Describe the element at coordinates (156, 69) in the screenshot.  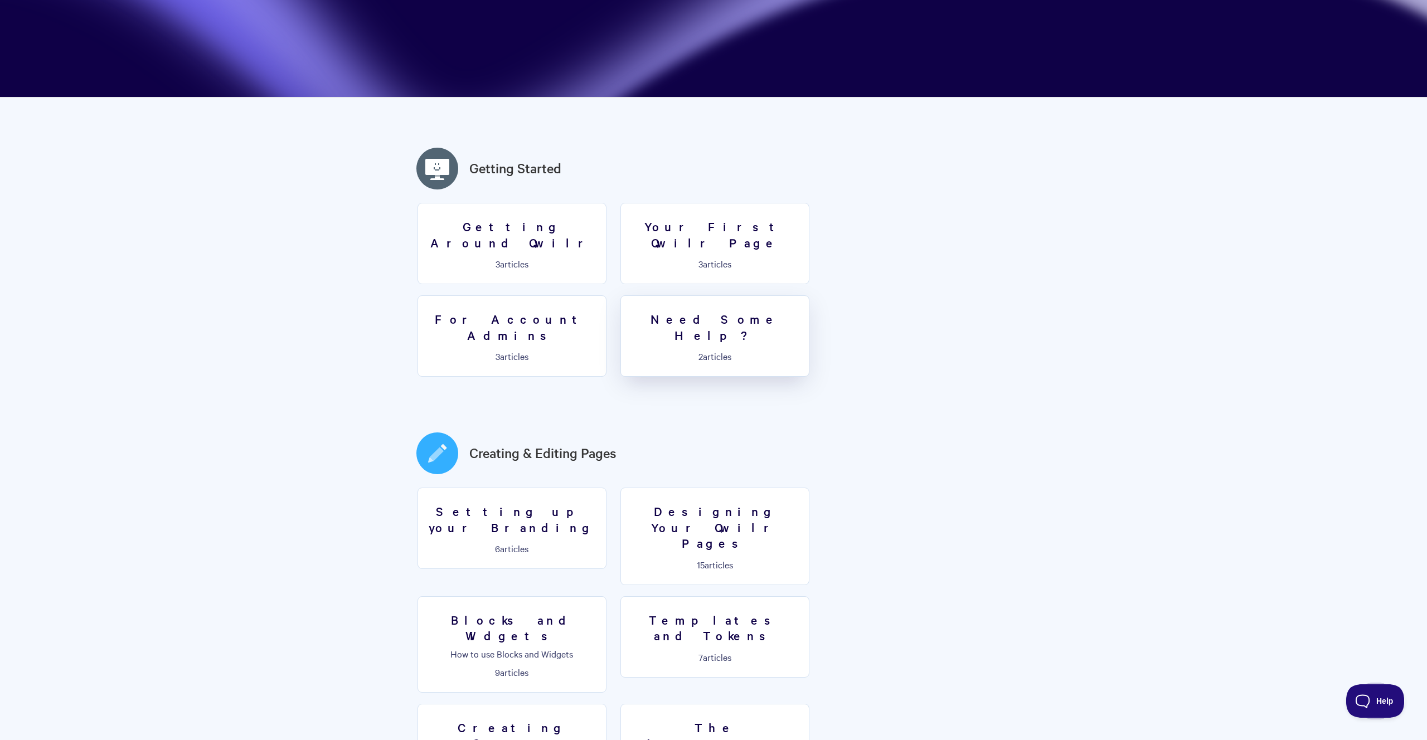
I see `div: Keywords by Traffic` at that location.